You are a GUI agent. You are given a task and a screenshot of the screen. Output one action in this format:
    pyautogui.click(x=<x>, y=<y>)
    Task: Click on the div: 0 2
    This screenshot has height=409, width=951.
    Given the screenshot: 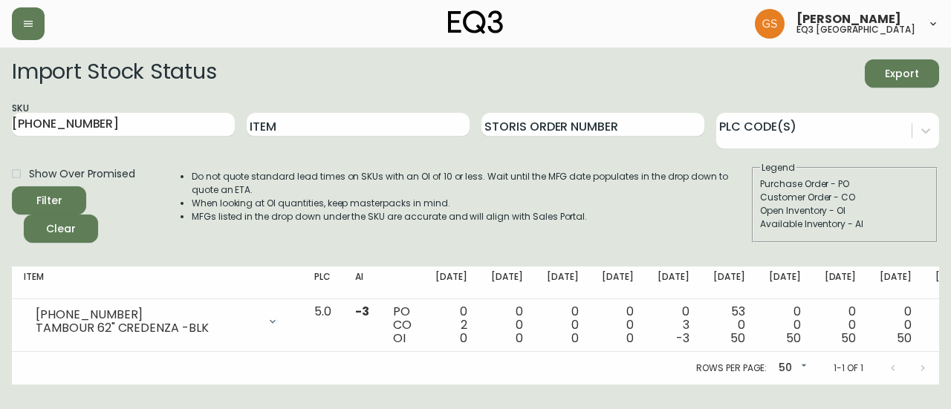 What is the action you would take?
    pyautogui.click(x=451, y=325)
    